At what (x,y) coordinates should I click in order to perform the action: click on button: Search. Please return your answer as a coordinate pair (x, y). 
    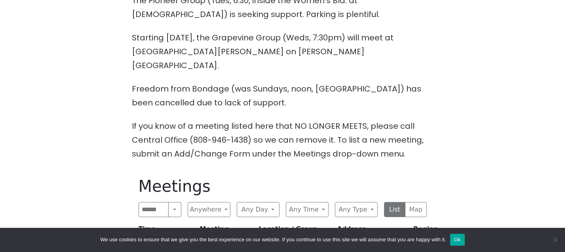
    Looking at the image, I should click on (174, 209).